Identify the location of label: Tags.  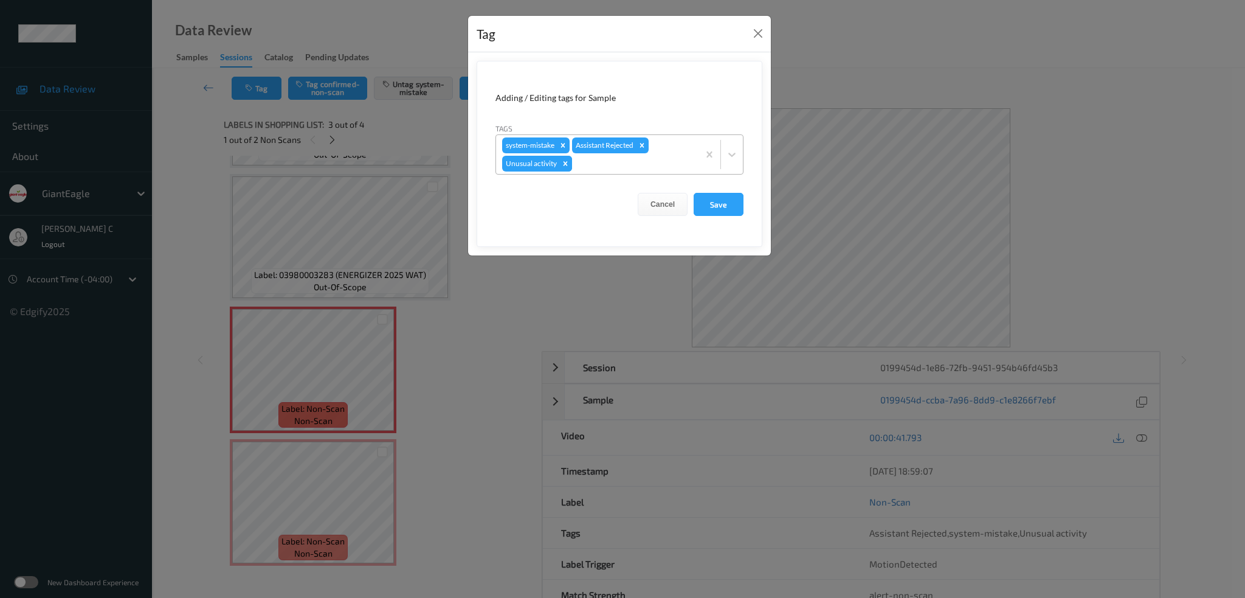
(504, 128).